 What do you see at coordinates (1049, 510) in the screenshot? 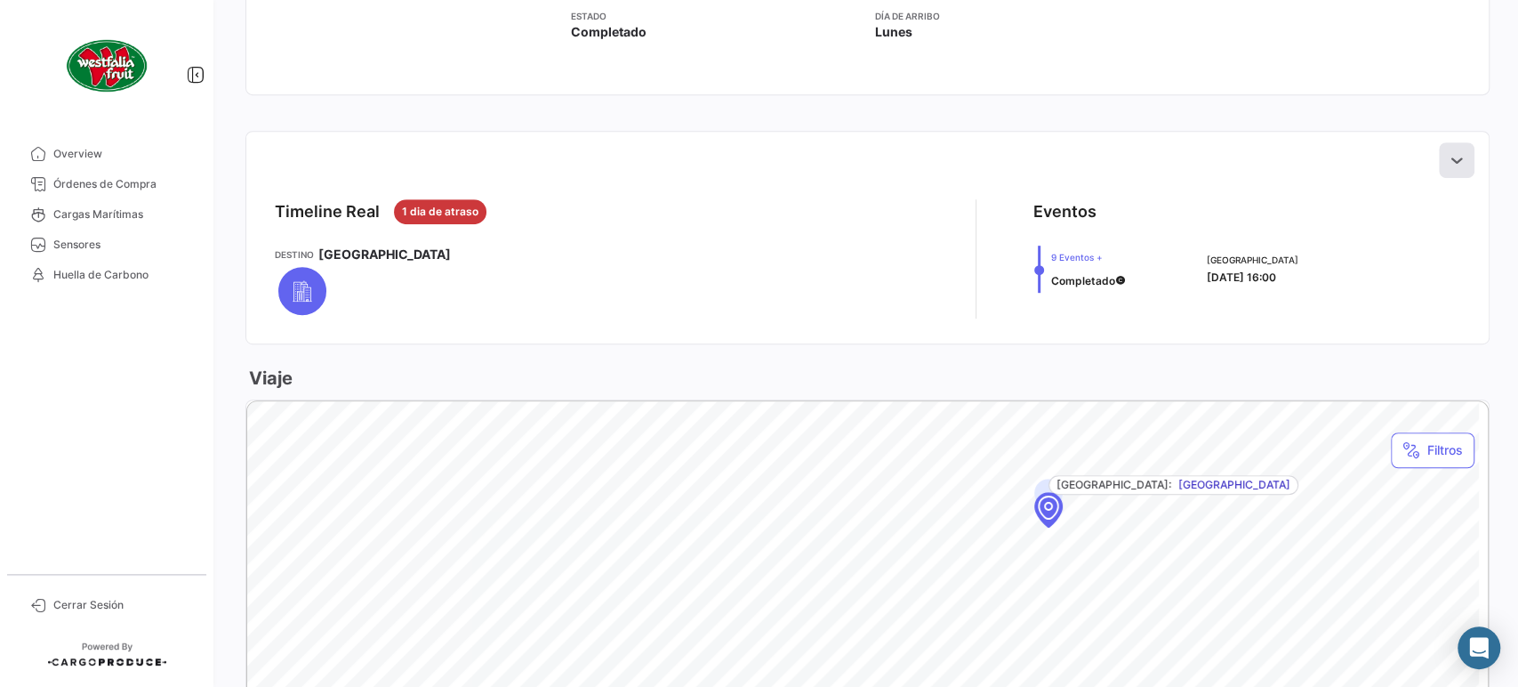
I see `div: Map marker` at bounding box center [1049, 510].